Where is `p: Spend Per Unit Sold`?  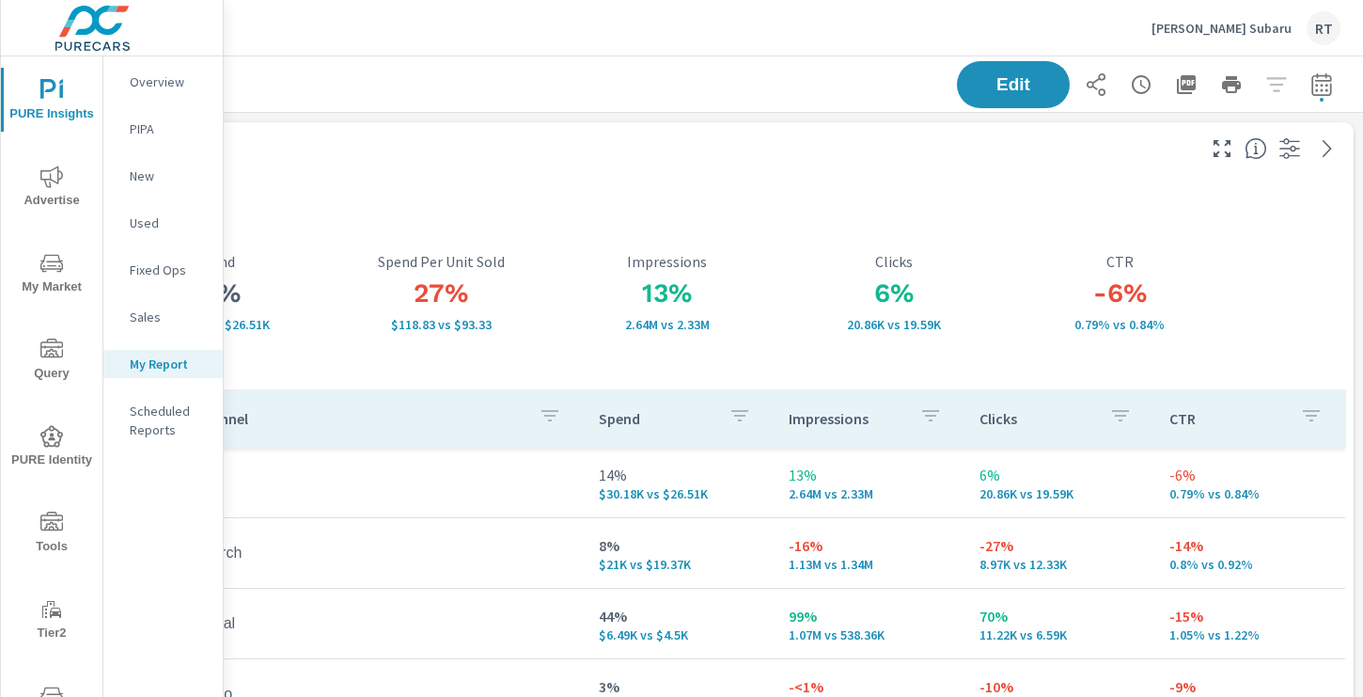 p: Spend Per Unit Sold is located at coordinates (441, 261).